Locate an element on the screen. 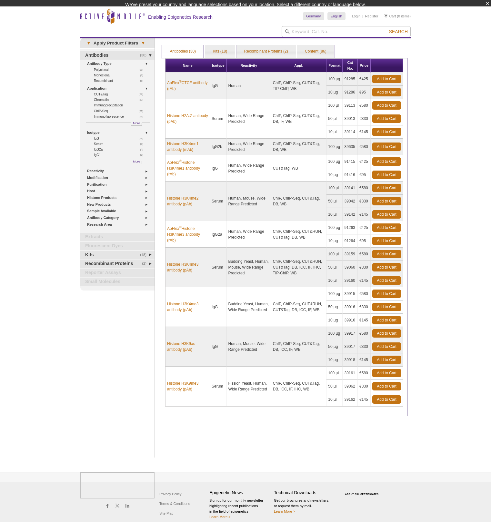  span: (30) is located at coordinates (145, 55).